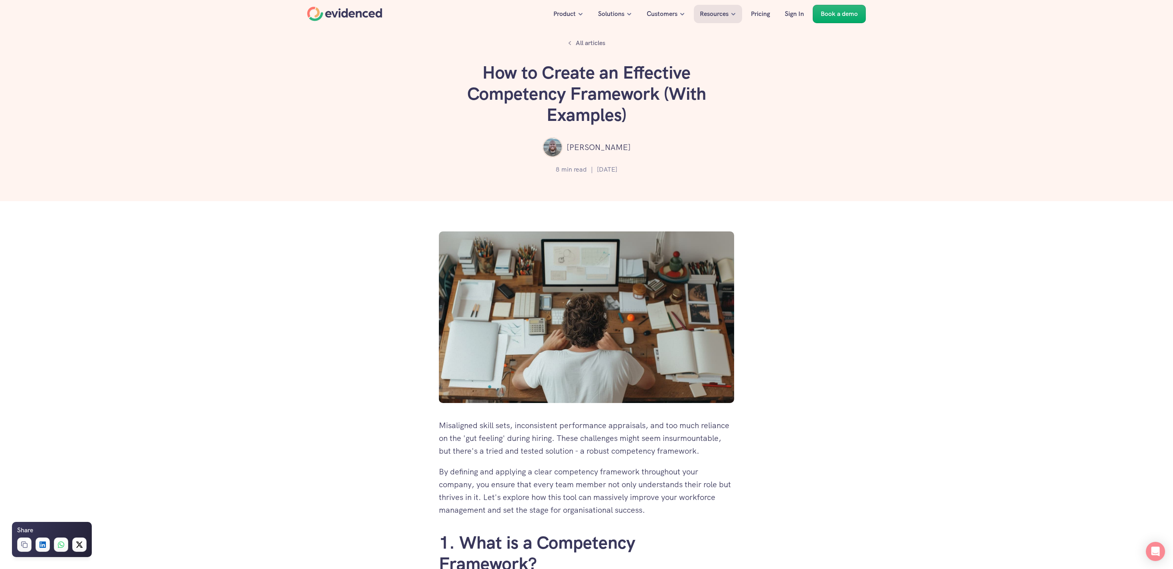  I want to click on p: Solutions, so click(611, 14).